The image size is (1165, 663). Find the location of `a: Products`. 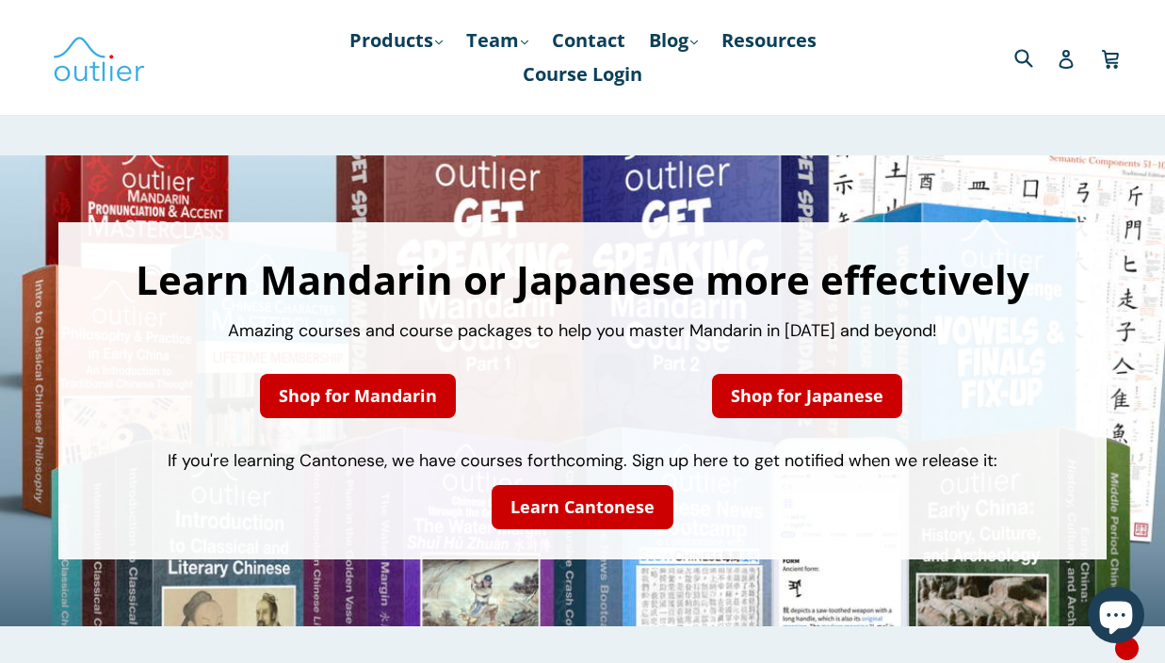

a: Products is located at coordinates (396, 41).